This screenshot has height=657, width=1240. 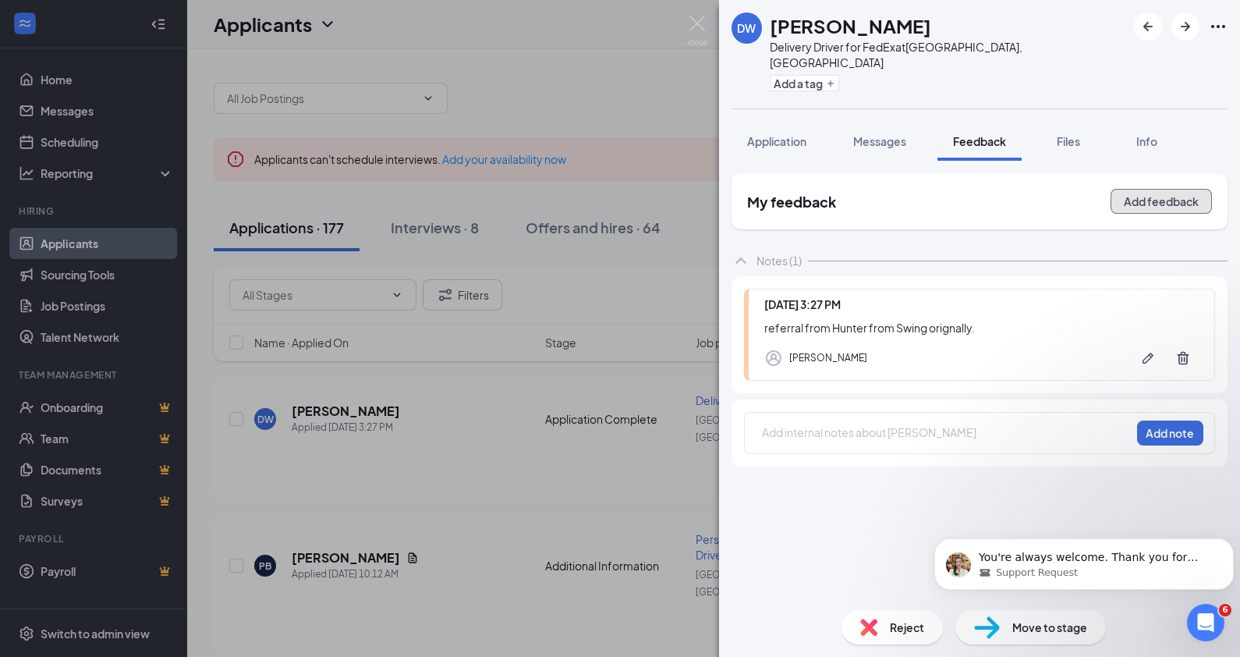 What do you see at coordinates (981, 328) in the screenshot?
I see `div: referral from Hunter from Swing orignally.` at bounding box center [981, 328].